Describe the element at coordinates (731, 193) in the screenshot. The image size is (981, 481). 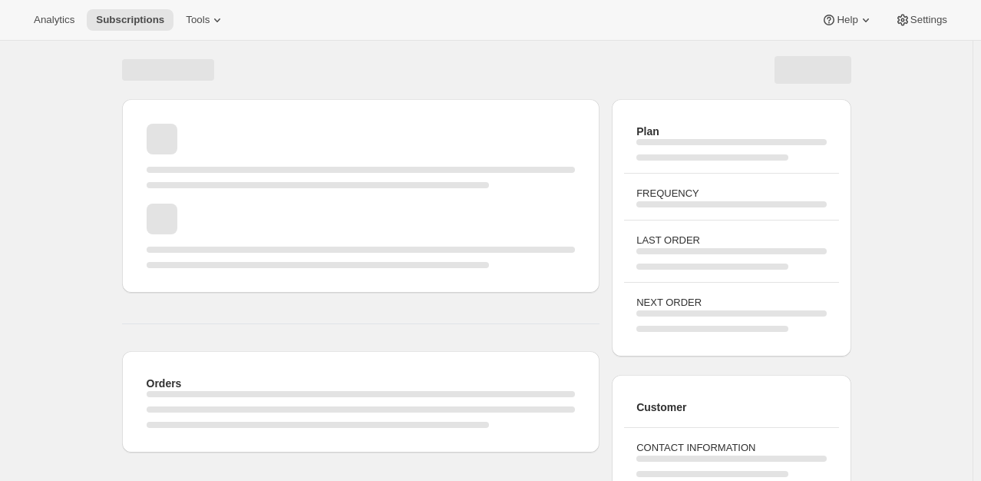
I see `h3: FREQUENCY` at that location.